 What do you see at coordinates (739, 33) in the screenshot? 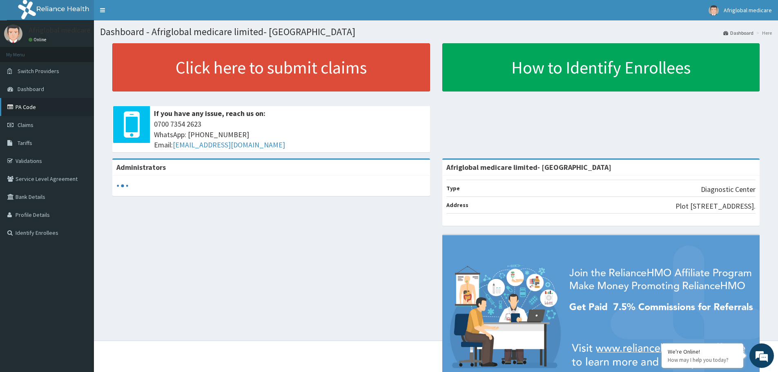
I see `a: Dashboard` at bounding box center [739, 33].